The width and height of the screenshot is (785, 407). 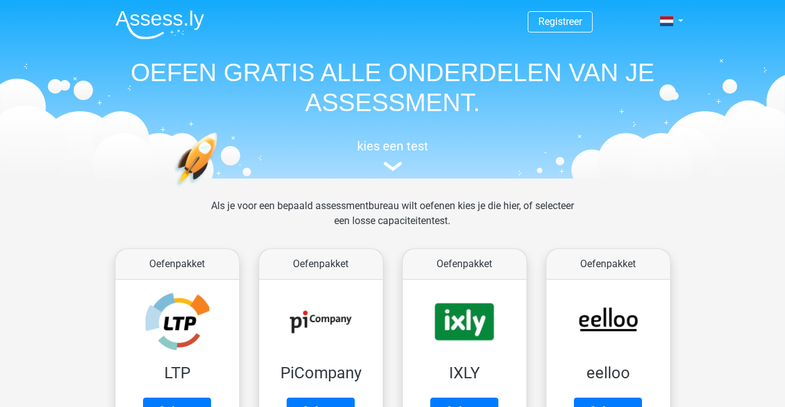 What do you see at coordinates (393, 155) in the screenshot?
I see `a: kies een test` at bounding box center [393, 155].